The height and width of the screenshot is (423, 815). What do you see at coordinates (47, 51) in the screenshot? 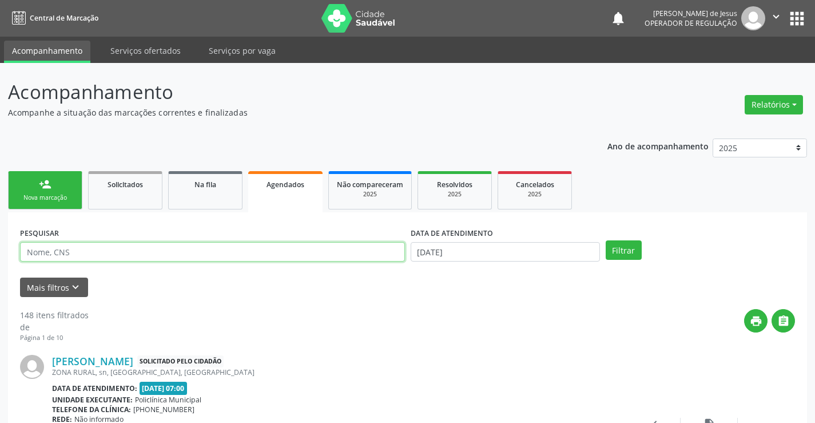
I see `a: Acompanhamento` at bounding box center [47, 51].